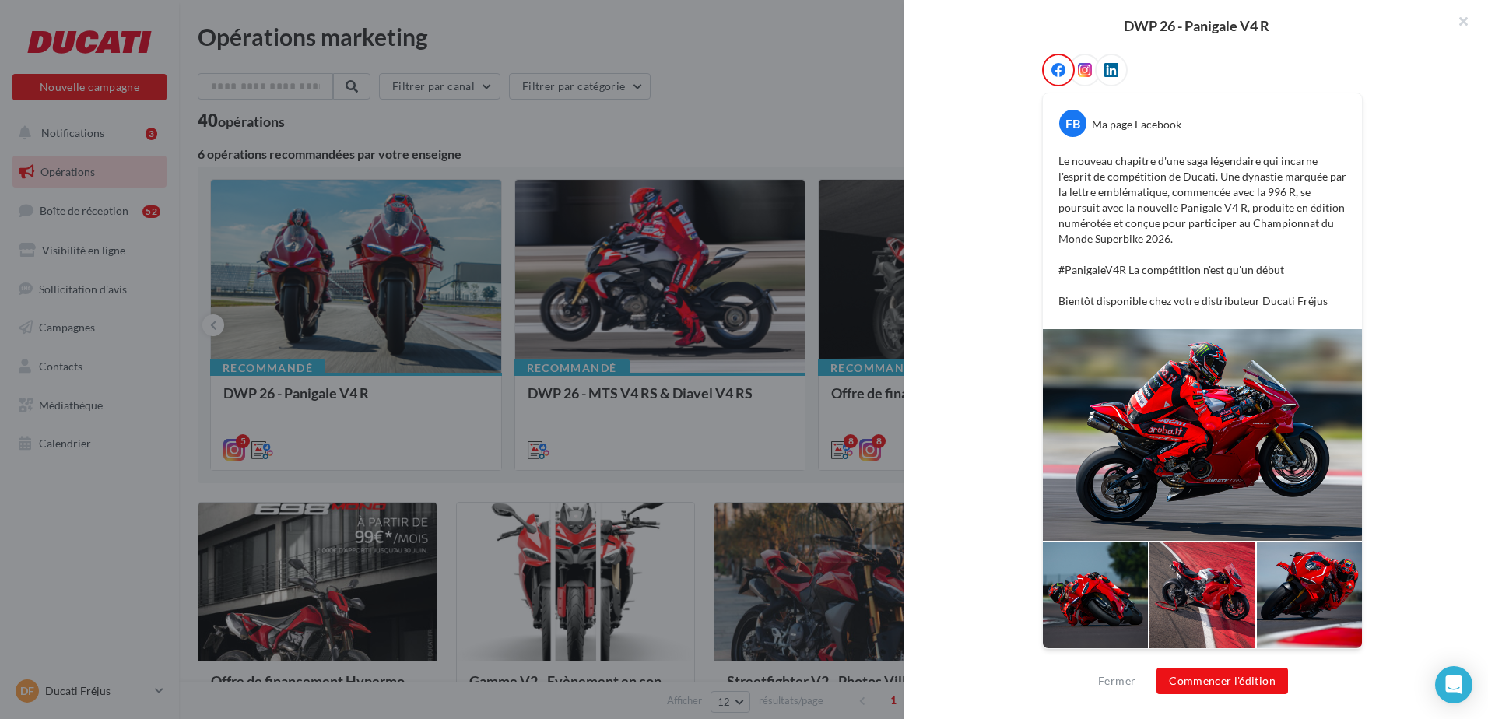 The height and width of the screenshot is (719, 1488). Describe the element at coordinates (1072, 123) in the screenshot. I see `div: FB` at that location.